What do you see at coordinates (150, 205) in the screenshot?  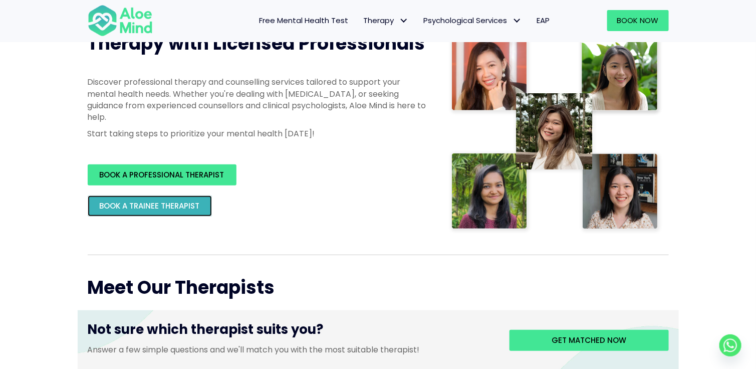 I see `span: BOOK A TRAINEE THERAPIST` at bounding box center [150, 205].